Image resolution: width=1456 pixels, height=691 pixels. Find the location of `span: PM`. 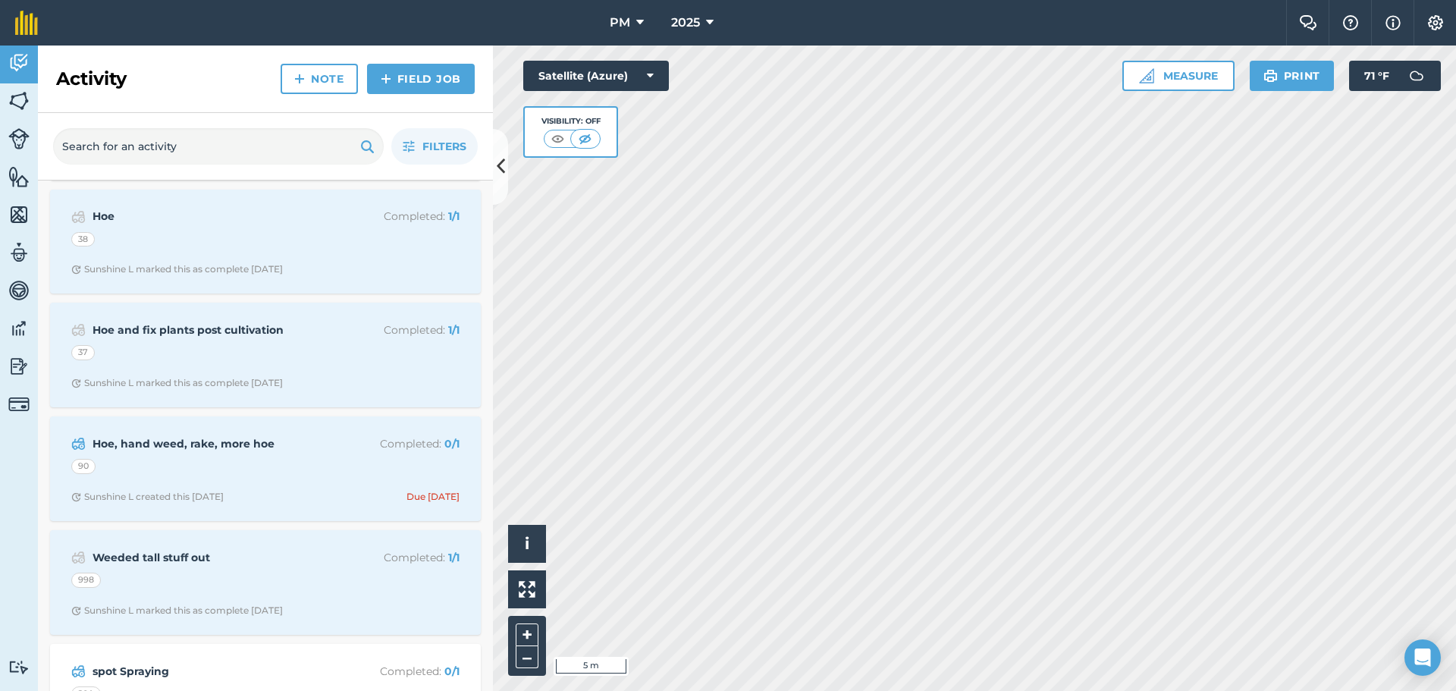

span: PM is located at coordinates (620, 23).